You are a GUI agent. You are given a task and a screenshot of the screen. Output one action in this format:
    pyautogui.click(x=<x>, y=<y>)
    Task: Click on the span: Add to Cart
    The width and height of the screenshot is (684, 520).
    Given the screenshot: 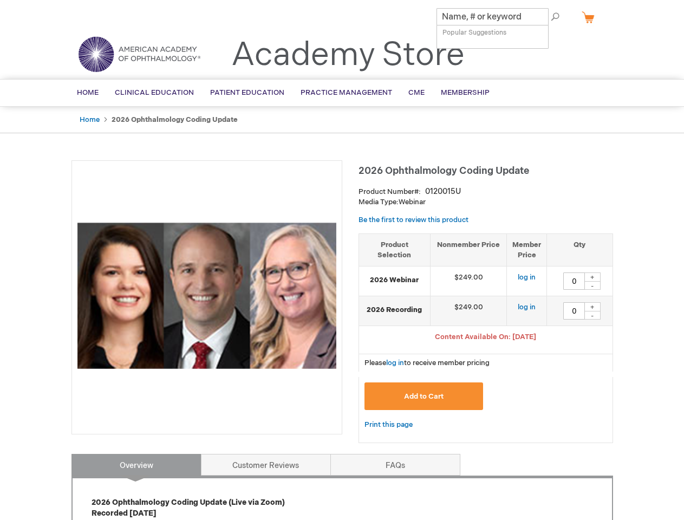 What is the action you would take?
    pyautogui.click(x=424, y=396)
    